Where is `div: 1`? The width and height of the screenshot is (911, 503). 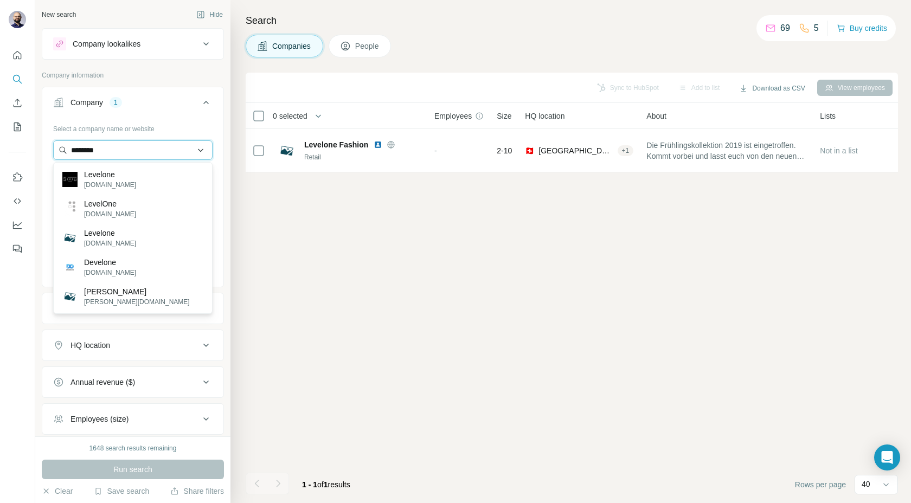
div: 1 is located at coordinates (116, 103).